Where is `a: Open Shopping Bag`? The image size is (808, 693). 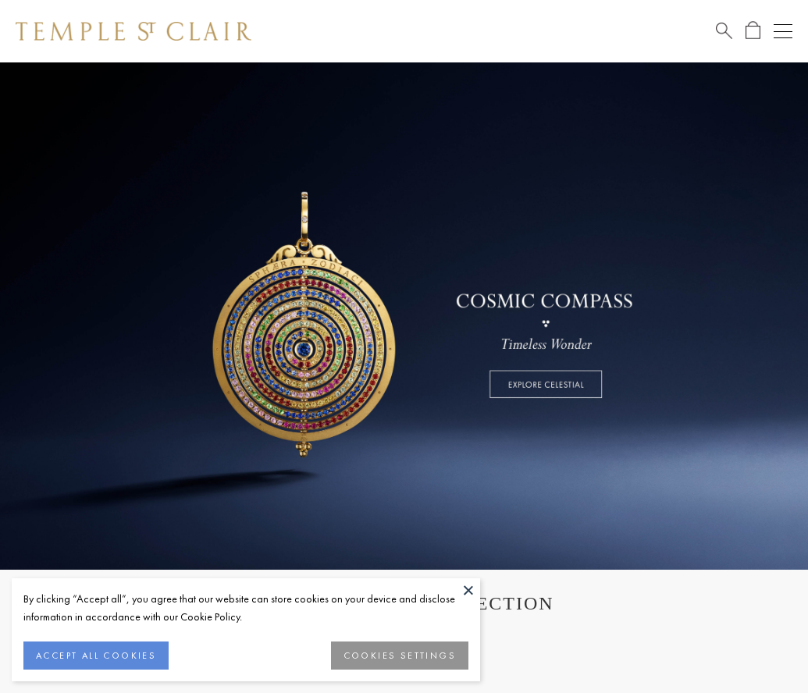
a: Open Shopping Bag is located at coordinates (753, 30).